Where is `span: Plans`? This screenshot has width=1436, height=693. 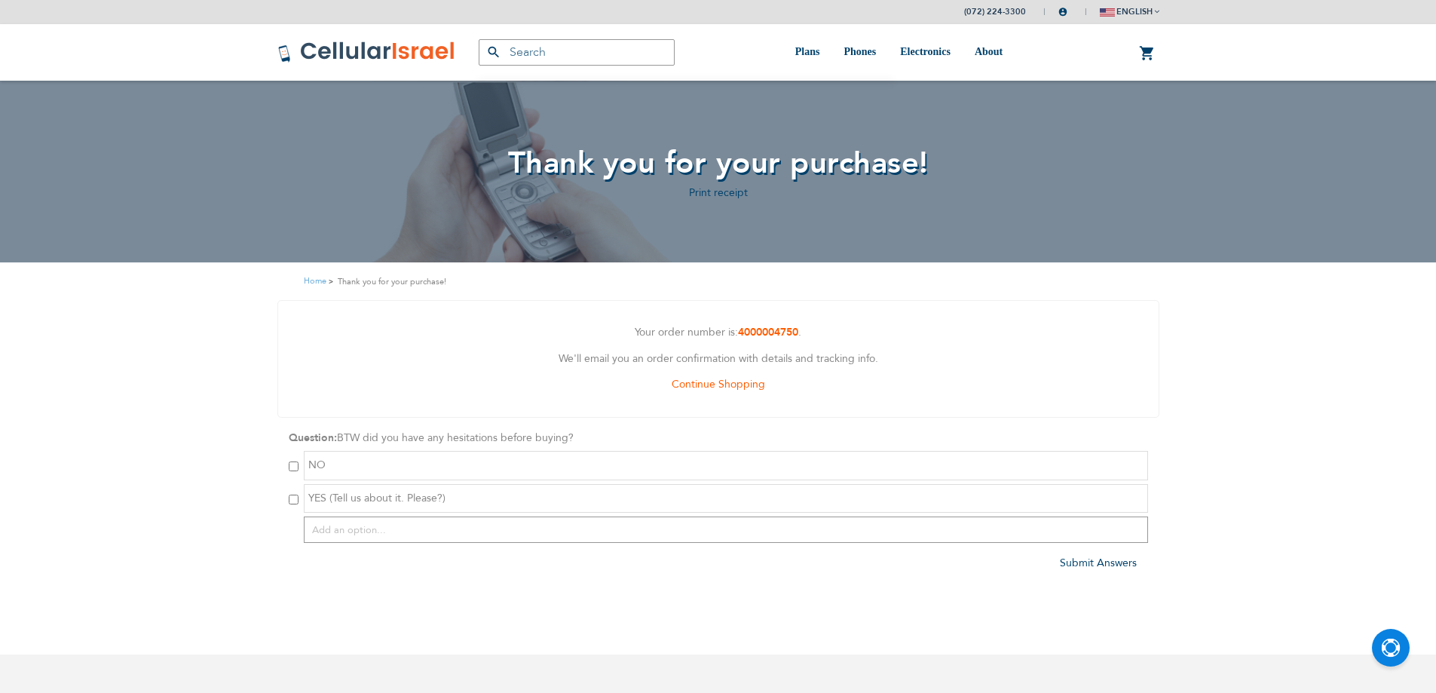
span: Plans is located at coordinates (807, 51).